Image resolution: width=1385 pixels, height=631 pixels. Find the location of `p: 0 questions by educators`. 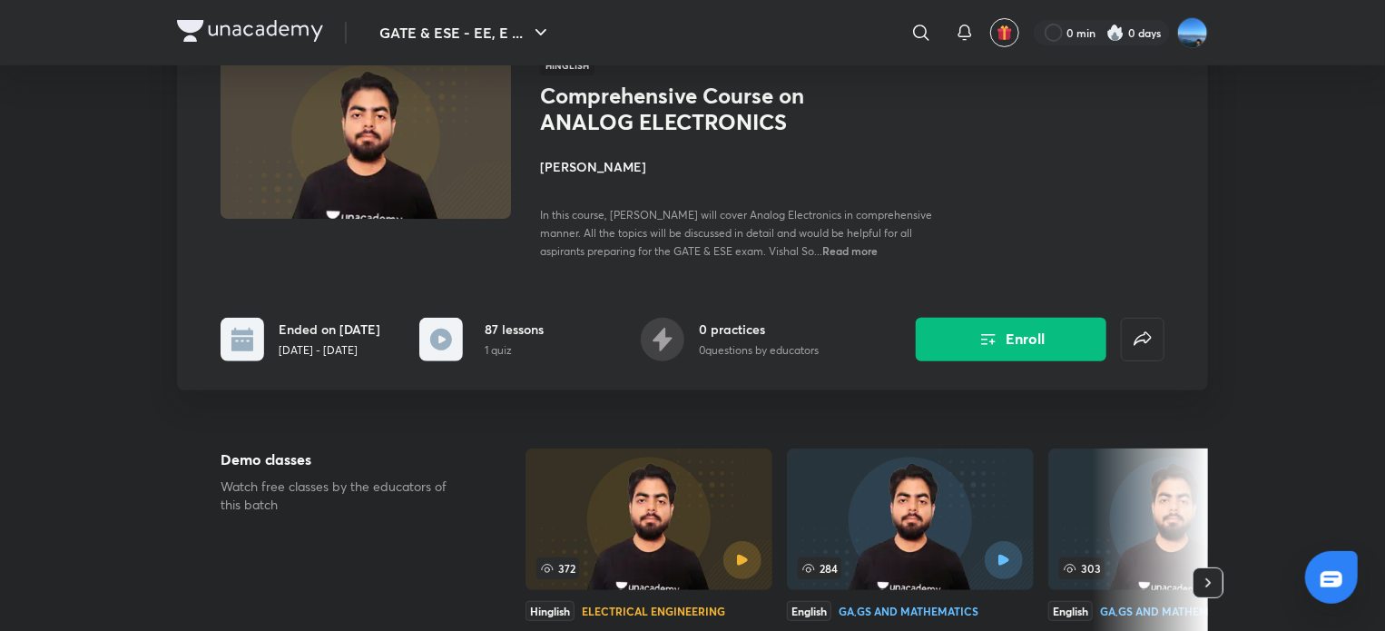

p: 0 questions by educators is located at coordinates (759, 350).